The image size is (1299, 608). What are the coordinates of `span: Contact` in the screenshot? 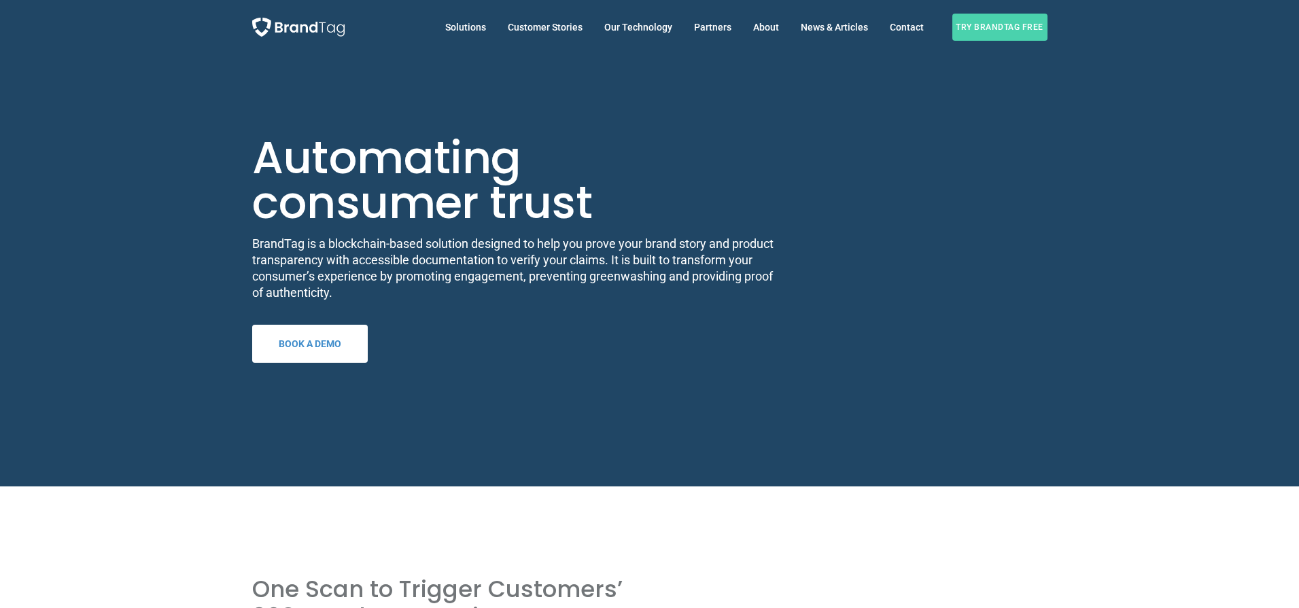 It's located at (907, 27).